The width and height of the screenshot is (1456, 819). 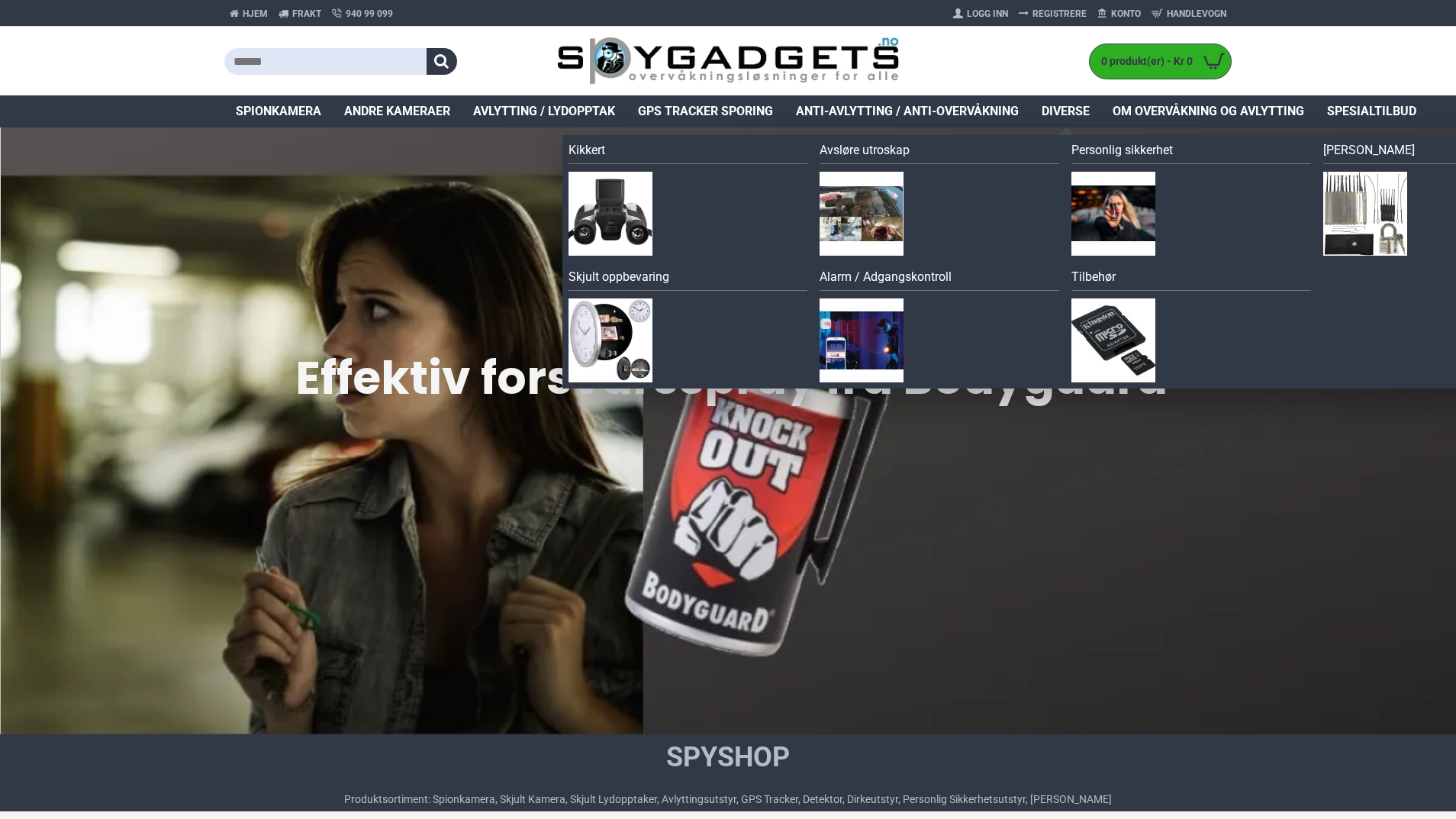 I want to click on a: Andre kameraer, so click(x=397, y=111).